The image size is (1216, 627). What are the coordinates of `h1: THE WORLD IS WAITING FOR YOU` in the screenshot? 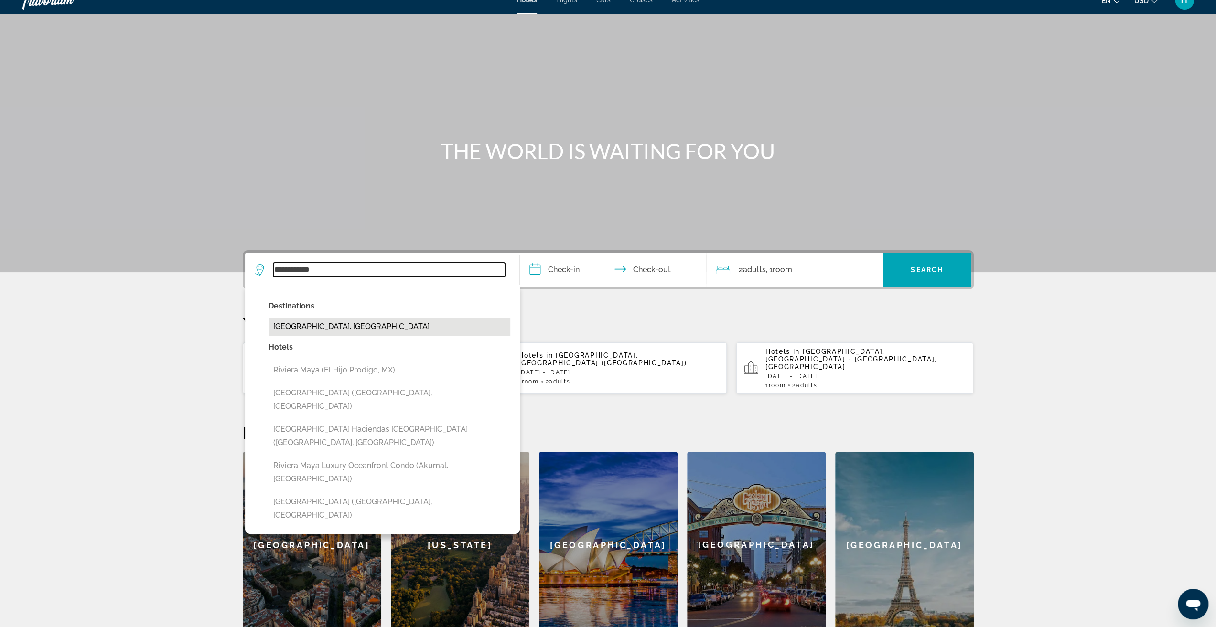 It's located at (608, 151).